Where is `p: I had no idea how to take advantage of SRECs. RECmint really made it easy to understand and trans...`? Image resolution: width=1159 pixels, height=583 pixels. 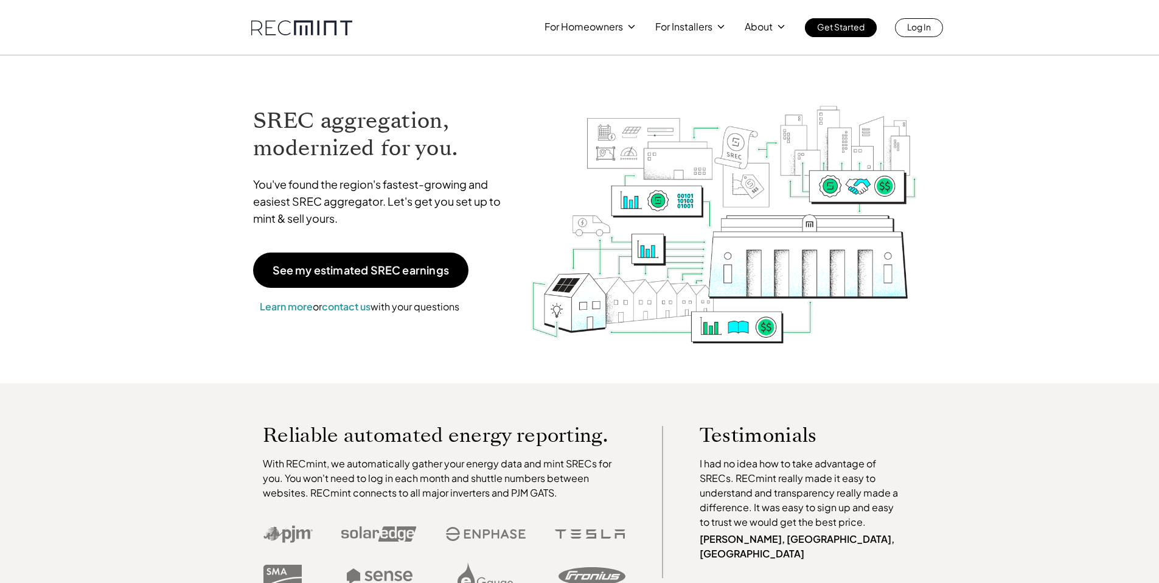 p: I had no idea how to take advantage of SRECs. RECmint really made it easy to understand and trans... is located at coordinates (802, 493).